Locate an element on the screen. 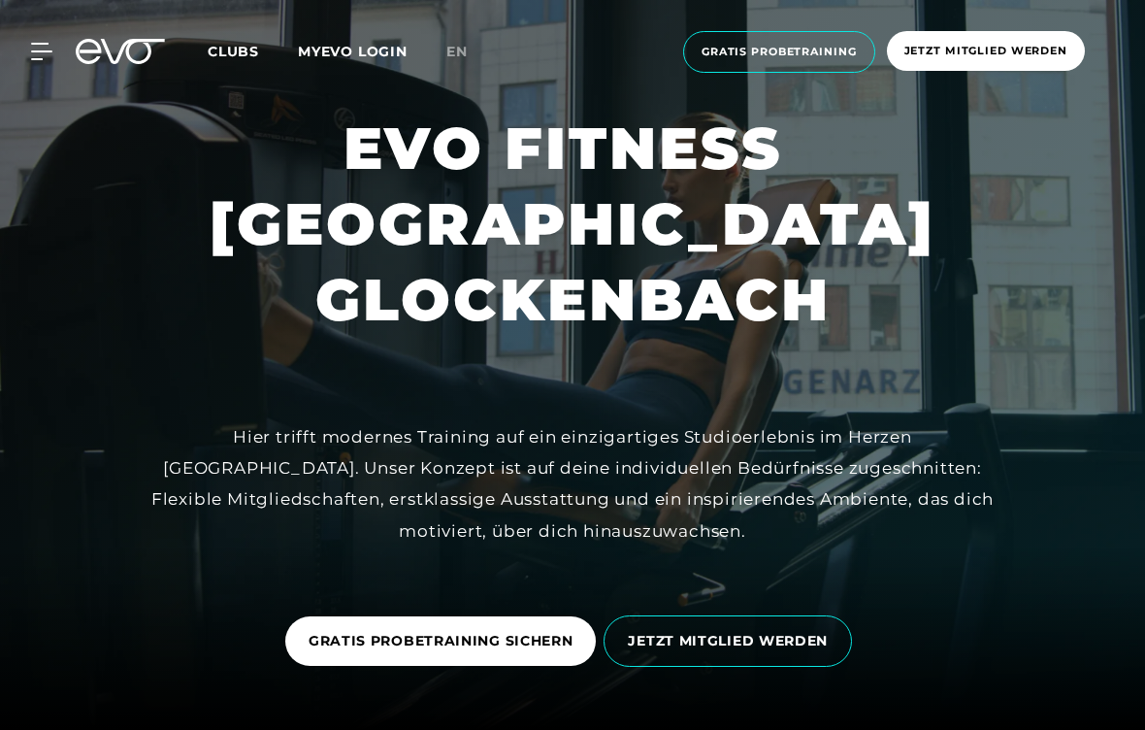  a: JETZT MITGLIED WERDEN is located at coordinates (732, 641).